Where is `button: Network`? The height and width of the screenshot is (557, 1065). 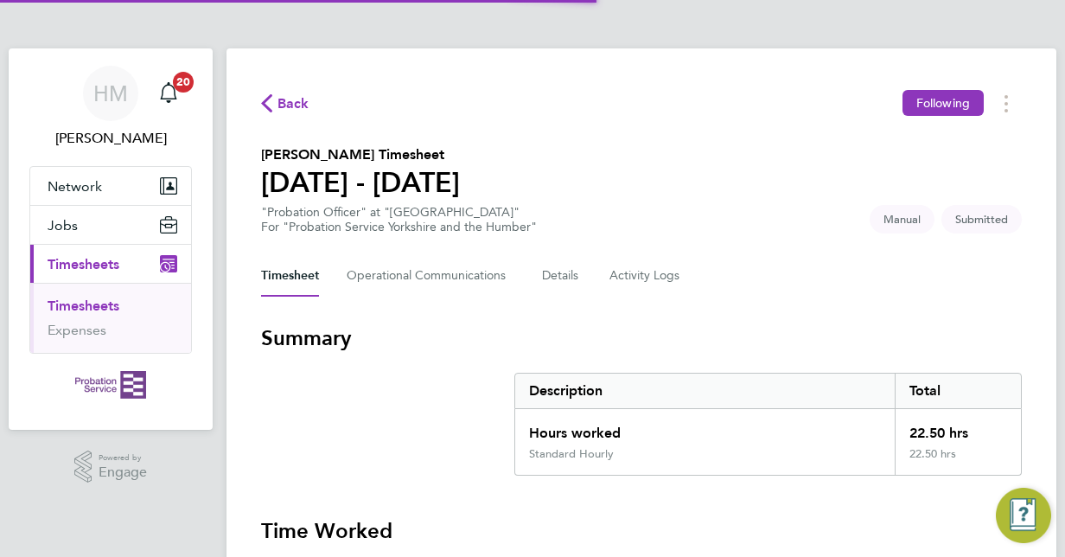 button: Network is located at coordinates (111, 186).